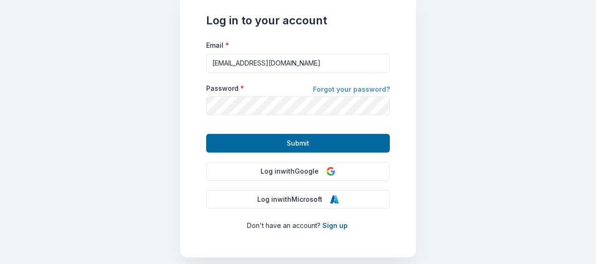 This screenshot has height=264, width=596. What do you see at coordinates (298, 143) in the screenshot?
I see `span: Submit` at bounding box center [298, 143].